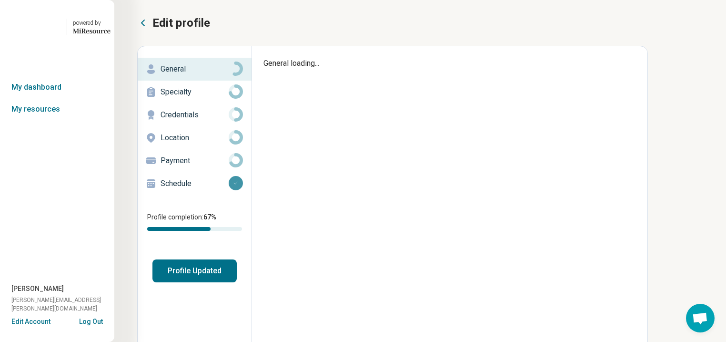  What do you see at coordinates (700, 318) in the screenshot?
I see `a: Open chat` at bounding box center [700, 318].